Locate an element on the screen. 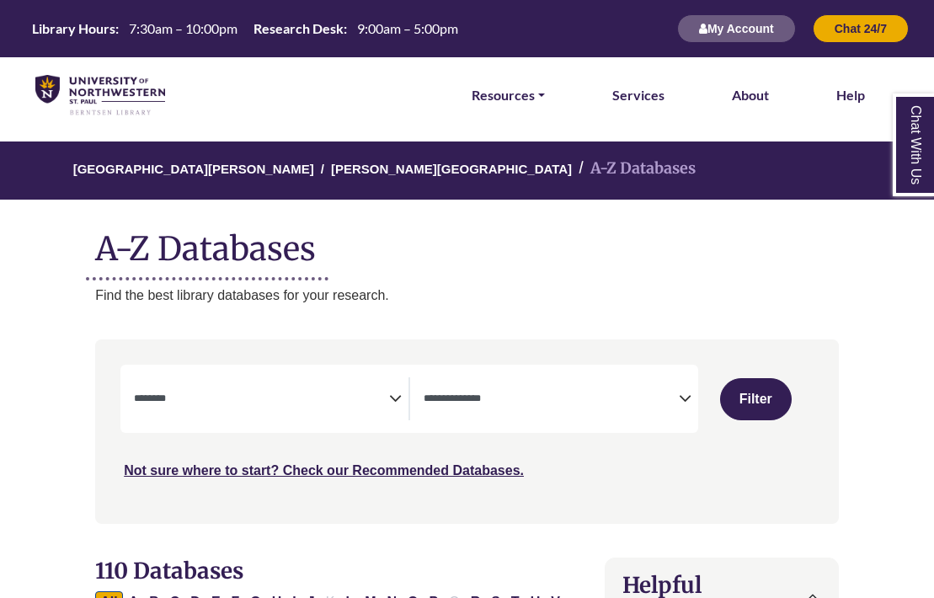  p: Find the best library databases for your research. is located at coordinates (466, 296).